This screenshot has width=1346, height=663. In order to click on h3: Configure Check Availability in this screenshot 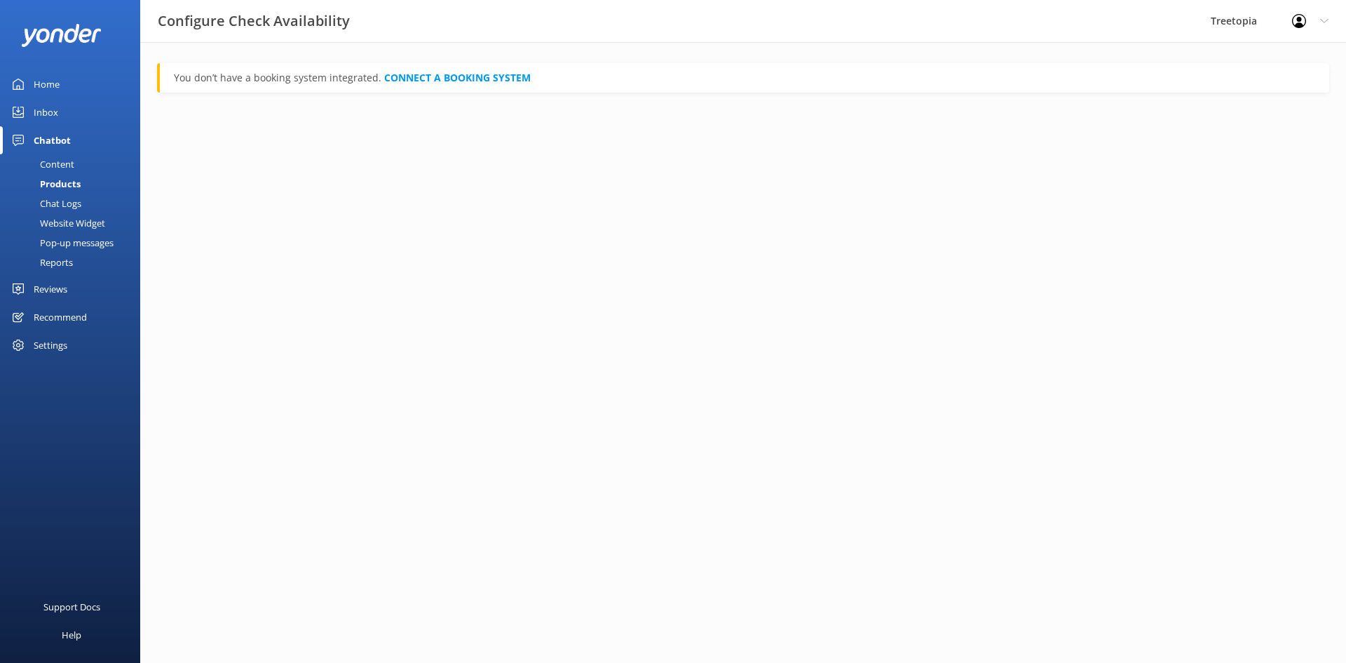, I will do `click(254, 21)`.